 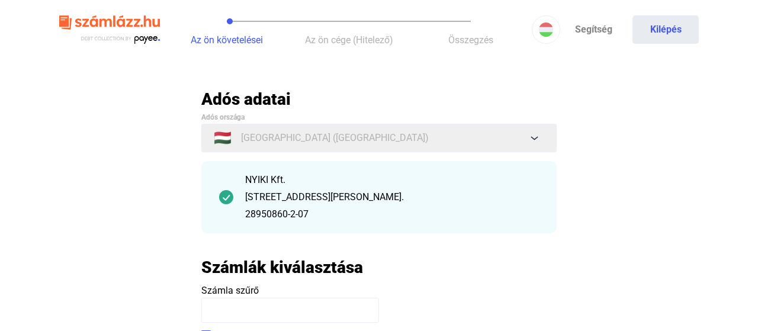 What do you see at coordinates (471, 40) in the screenshot?
I see `span: Összegzés` at bounding box center [471, 40].